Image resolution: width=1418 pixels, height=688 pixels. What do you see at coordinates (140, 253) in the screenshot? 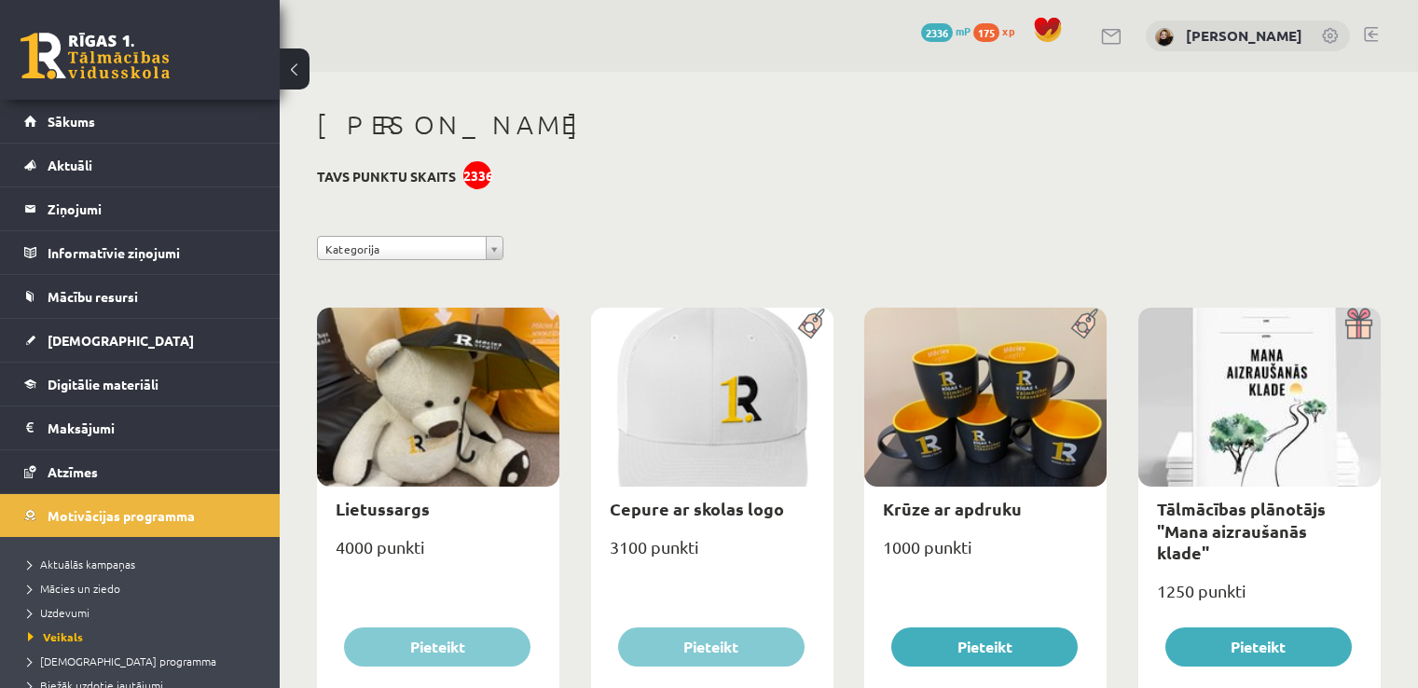
I see `a: Informatīvie ziņojumi` at bounding box center [140, 253].